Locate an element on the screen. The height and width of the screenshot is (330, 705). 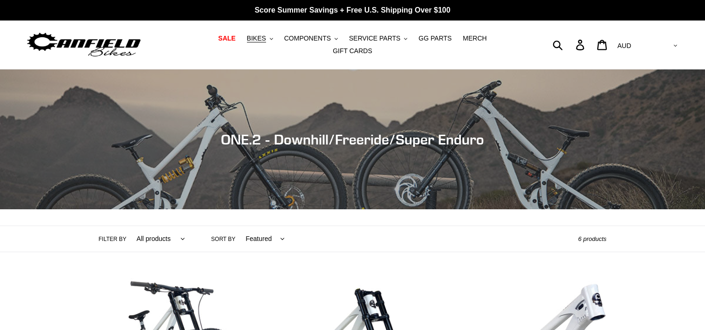
span: SERVICE PARTS is located at coordinates (375, 38).